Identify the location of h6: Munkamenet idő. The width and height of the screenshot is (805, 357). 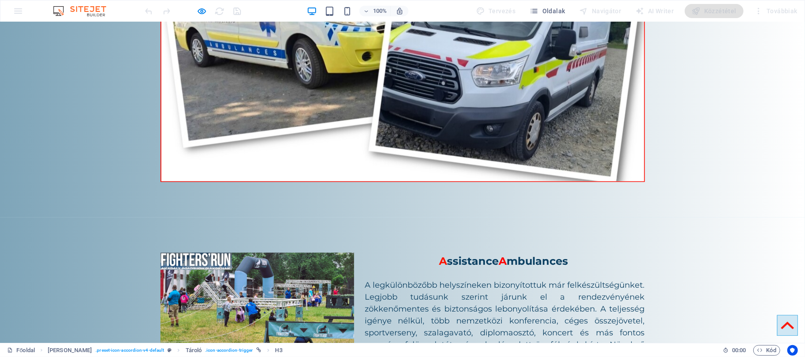
(734, 351).